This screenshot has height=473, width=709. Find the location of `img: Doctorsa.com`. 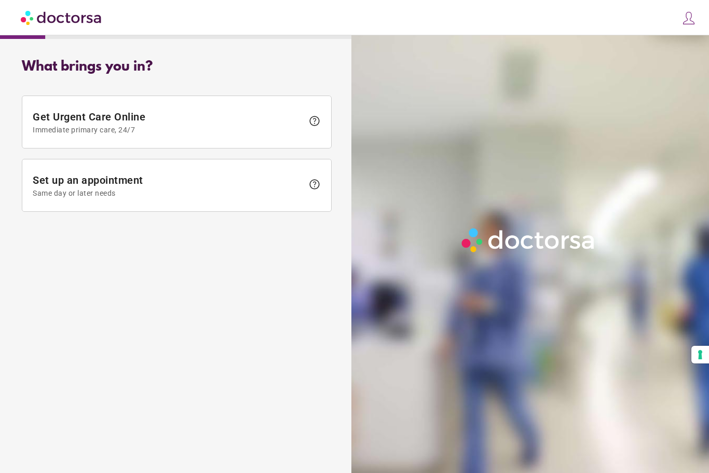

img: Doctorsa.com is located at coordinates (62, 17).